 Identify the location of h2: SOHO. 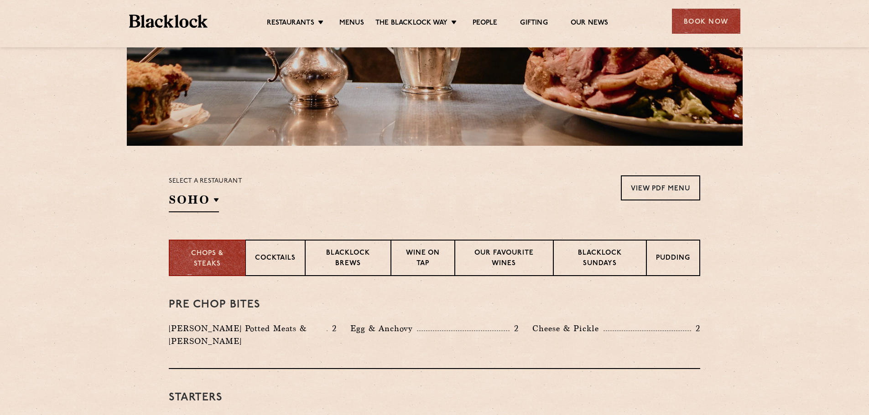
(194, 202).